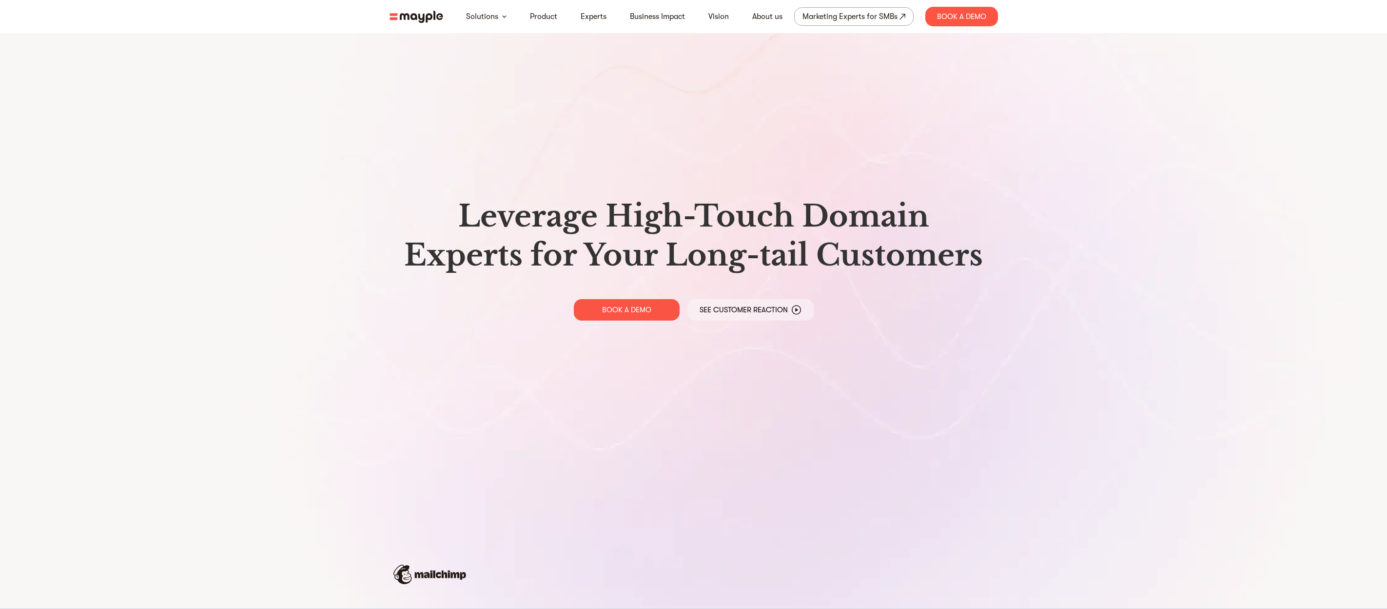 The image size is (1387, 609). I want to click on p: See Customer Reaction, so click(743, 310).